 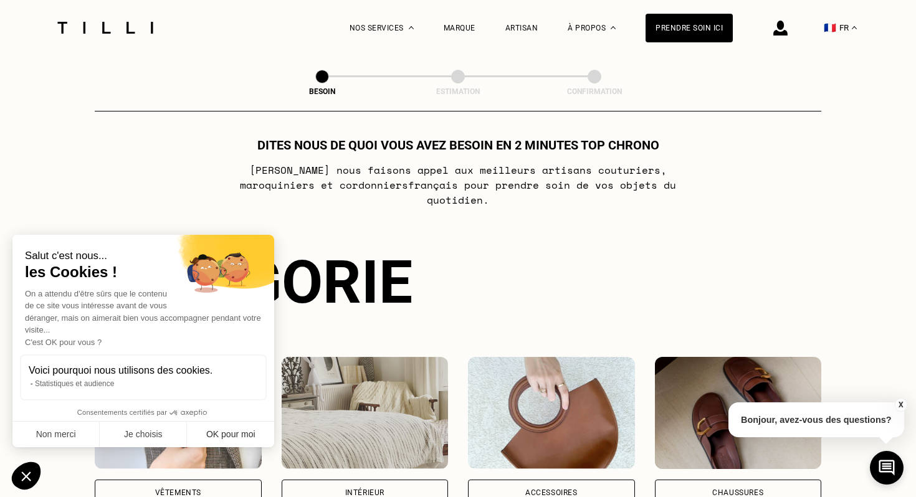 What do you see at coordinates (817, 420) in the screenshot?
I see `p: Bonjour, avez-vous des questions?` at bounding box center [817, 420].